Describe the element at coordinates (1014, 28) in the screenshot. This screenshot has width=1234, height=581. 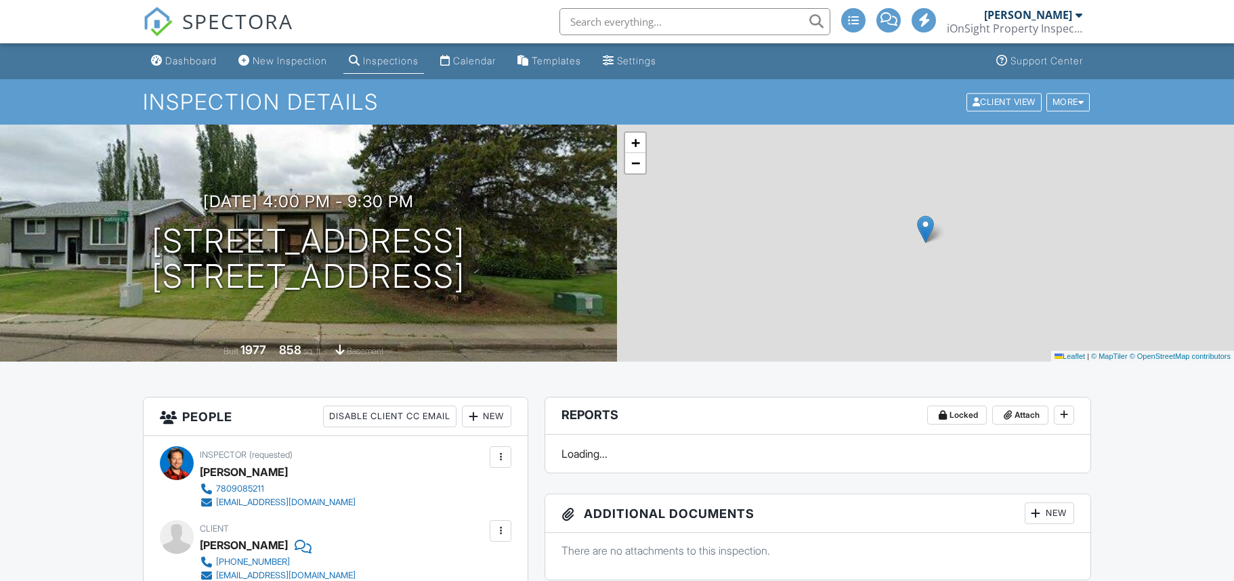
I see `div: iOnSight Property Inspections` at that location.